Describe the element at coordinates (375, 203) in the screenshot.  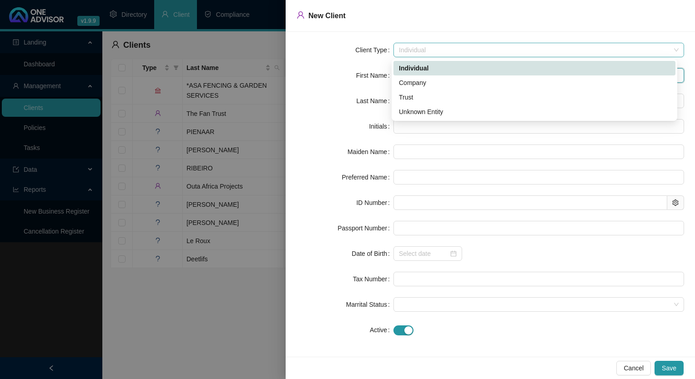
I see `label: ID Number` at that location.